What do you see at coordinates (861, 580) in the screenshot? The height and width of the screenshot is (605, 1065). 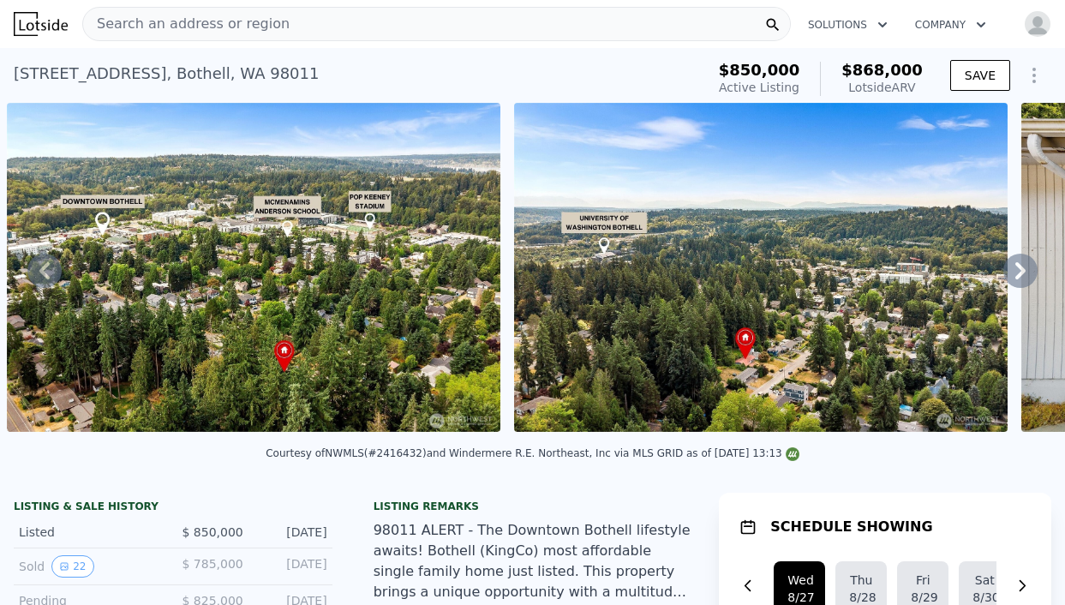 I see `div: Thu` at bounding box center [861, 580].